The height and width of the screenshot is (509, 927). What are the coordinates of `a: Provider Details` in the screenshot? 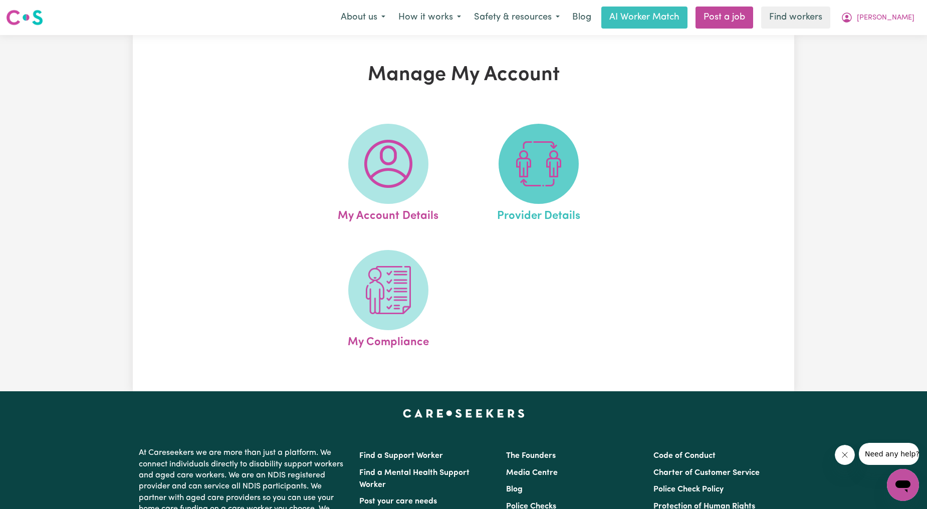 It's located at (539, 174).